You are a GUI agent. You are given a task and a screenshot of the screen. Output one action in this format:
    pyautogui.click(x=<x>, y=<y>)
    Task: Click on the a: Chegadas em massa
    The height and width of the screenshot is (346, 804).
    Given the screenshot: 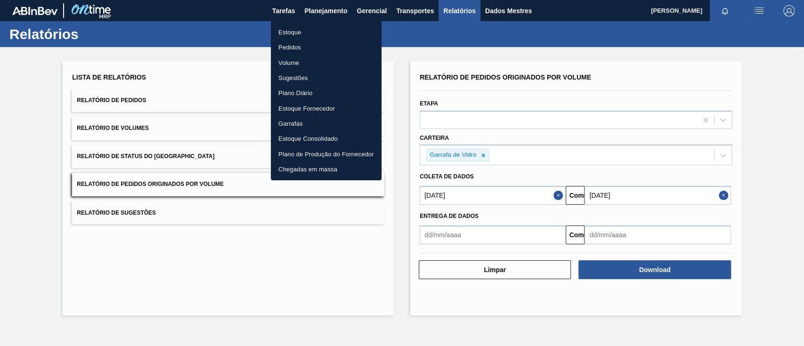 What is the action you would take?
    pyautogui.click(x=326, y=169)
    